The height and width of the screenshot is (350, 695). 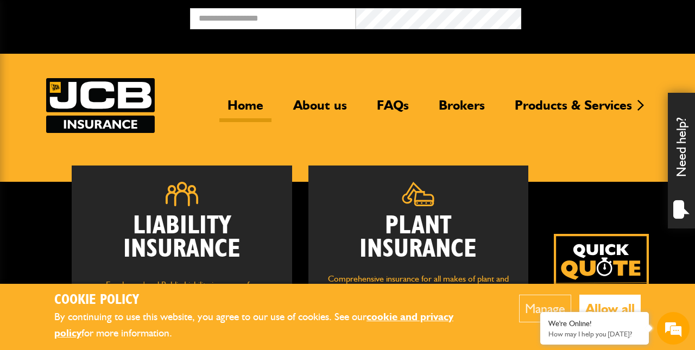 What do you see at coordinates (182, 241) in the screenshot?
I see `h2: Liability Insurance` at bounding box center [182, 241].